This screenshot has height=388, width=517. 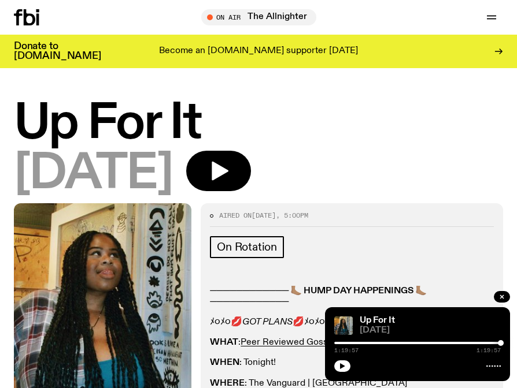 What do you see at coordinates (258, 17) in the screenshot?
I see `button: On AirThe Allnighter` at bounding box center [258, 17].